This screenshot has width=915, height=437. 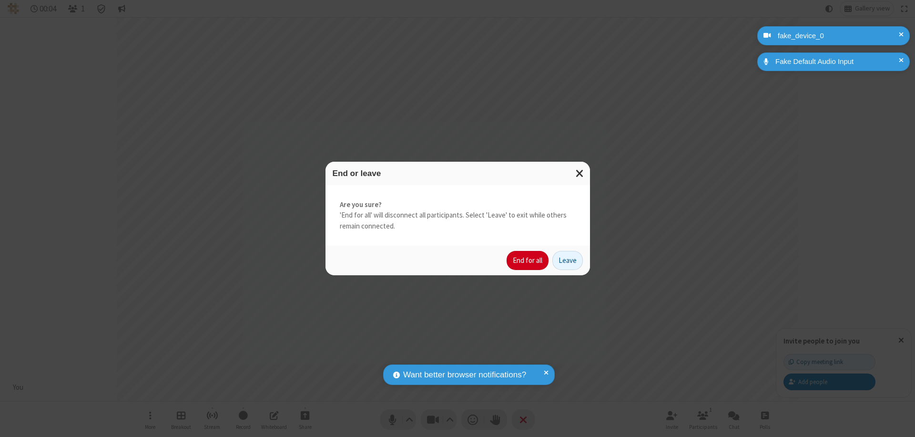 What do you see at coordinates (580, 173) in the screenshot?
I see `button: Close modal` at bounding box center [580, 173].